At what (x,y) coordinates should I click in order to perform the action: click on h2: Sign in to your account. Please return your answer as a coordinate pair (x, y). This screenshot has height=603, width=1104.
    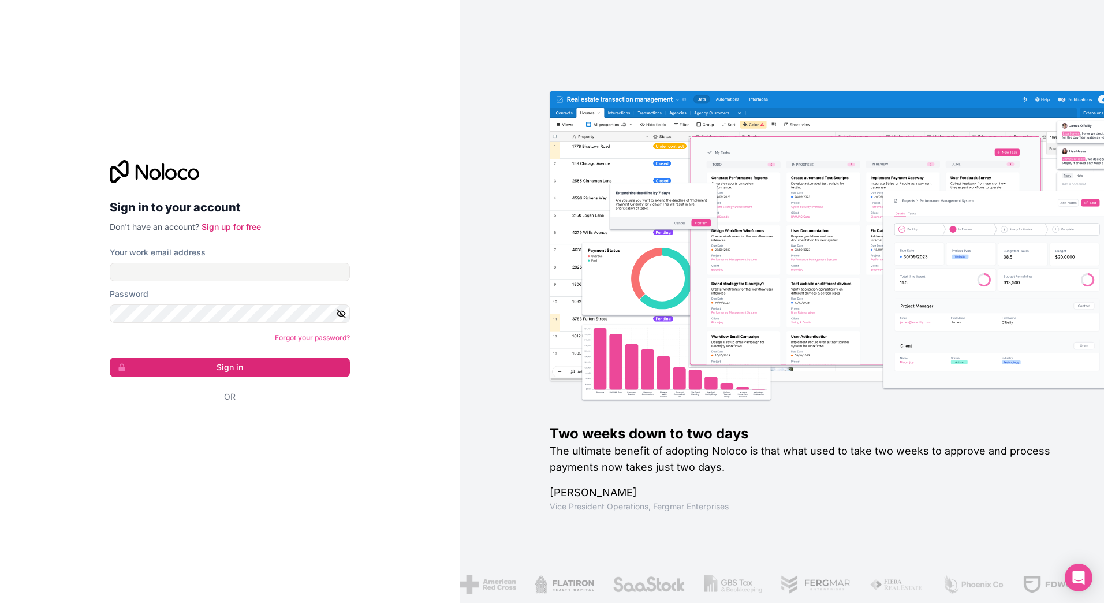
    Looking at the image, I should click on (230, 207).